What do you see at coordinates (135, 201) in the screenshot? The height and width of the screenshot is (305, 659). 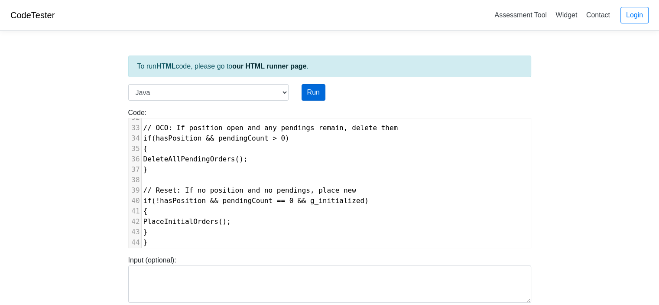 I see `div: 40` at bounding box center [135, 201].